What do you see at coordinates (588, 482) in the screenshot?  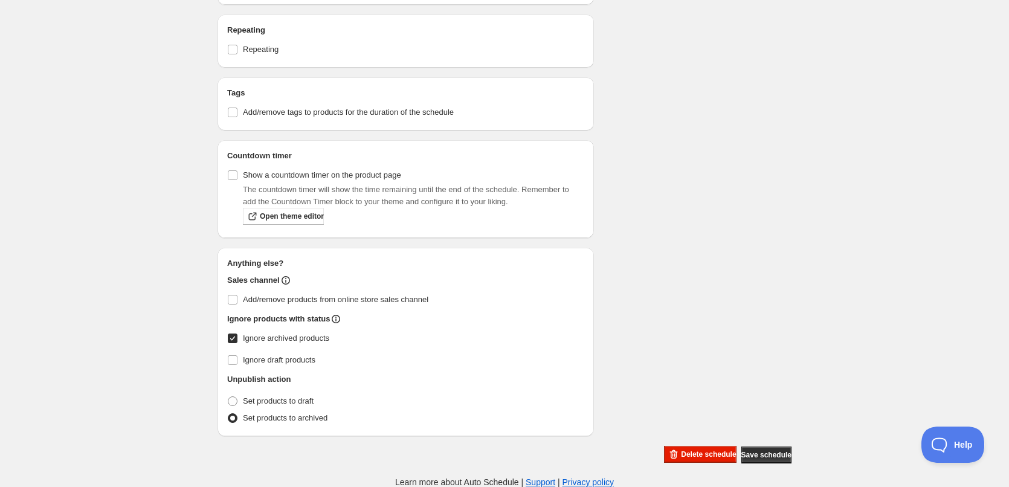 I see `a: Privacy policy` at bounding box center [588, 482].